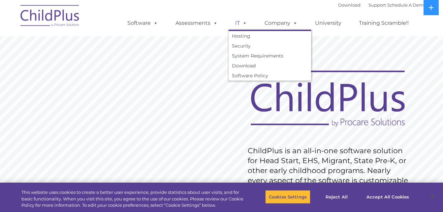  Describe the element at coordinates (288, 197) in the screenshot. I see `button: Cookies Settings` at that location.